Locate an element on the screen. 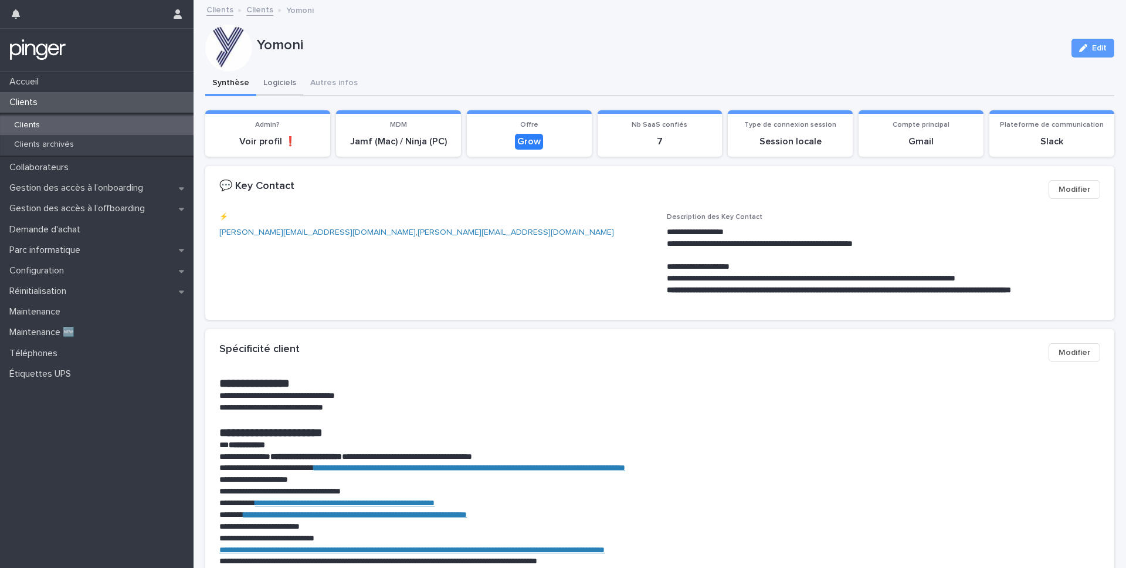 The image size is (1126, 568). span: Type de connexion session is located at coordinates (790, 125).